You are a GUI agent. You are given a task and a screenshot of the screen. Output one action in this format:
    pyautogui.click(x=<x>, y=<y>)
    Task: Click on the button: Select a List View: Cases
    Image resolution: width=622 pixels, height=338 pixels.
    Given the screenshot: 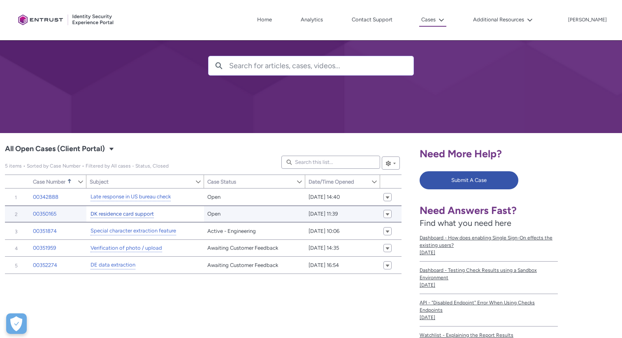 What is the action you would take?
    pyautogui.click(x=111, y=149)
    